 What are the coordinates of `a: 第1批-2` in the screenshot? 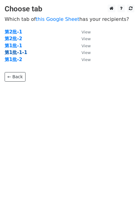 It's located at (13, 60).